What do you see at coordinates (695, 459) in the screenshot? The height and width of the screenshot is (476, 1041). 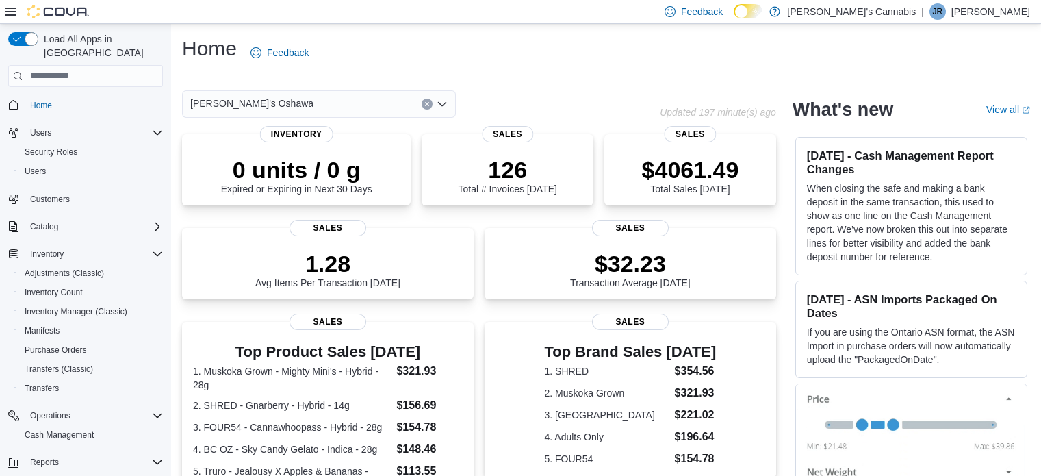 I see `dd: $154.78` at bounding box center [695, 459].